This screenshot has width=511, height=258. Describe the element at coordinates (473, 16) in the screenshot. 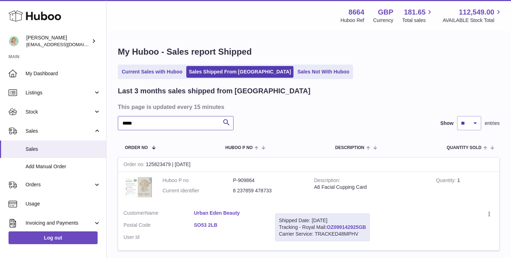

I see `a: 112,549.00 AVAILABLE Stock Total` at that location.